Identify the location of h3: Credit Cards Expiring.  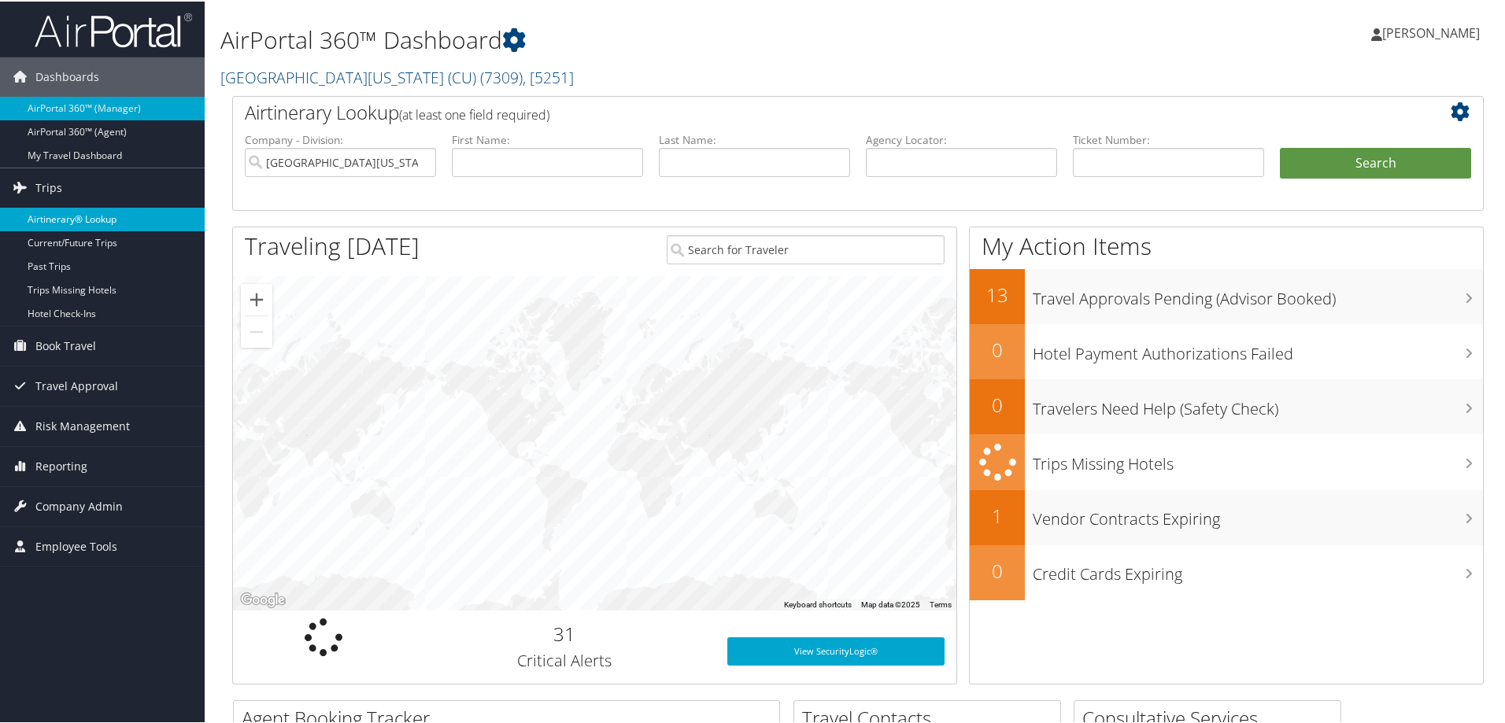
(1258, 569).